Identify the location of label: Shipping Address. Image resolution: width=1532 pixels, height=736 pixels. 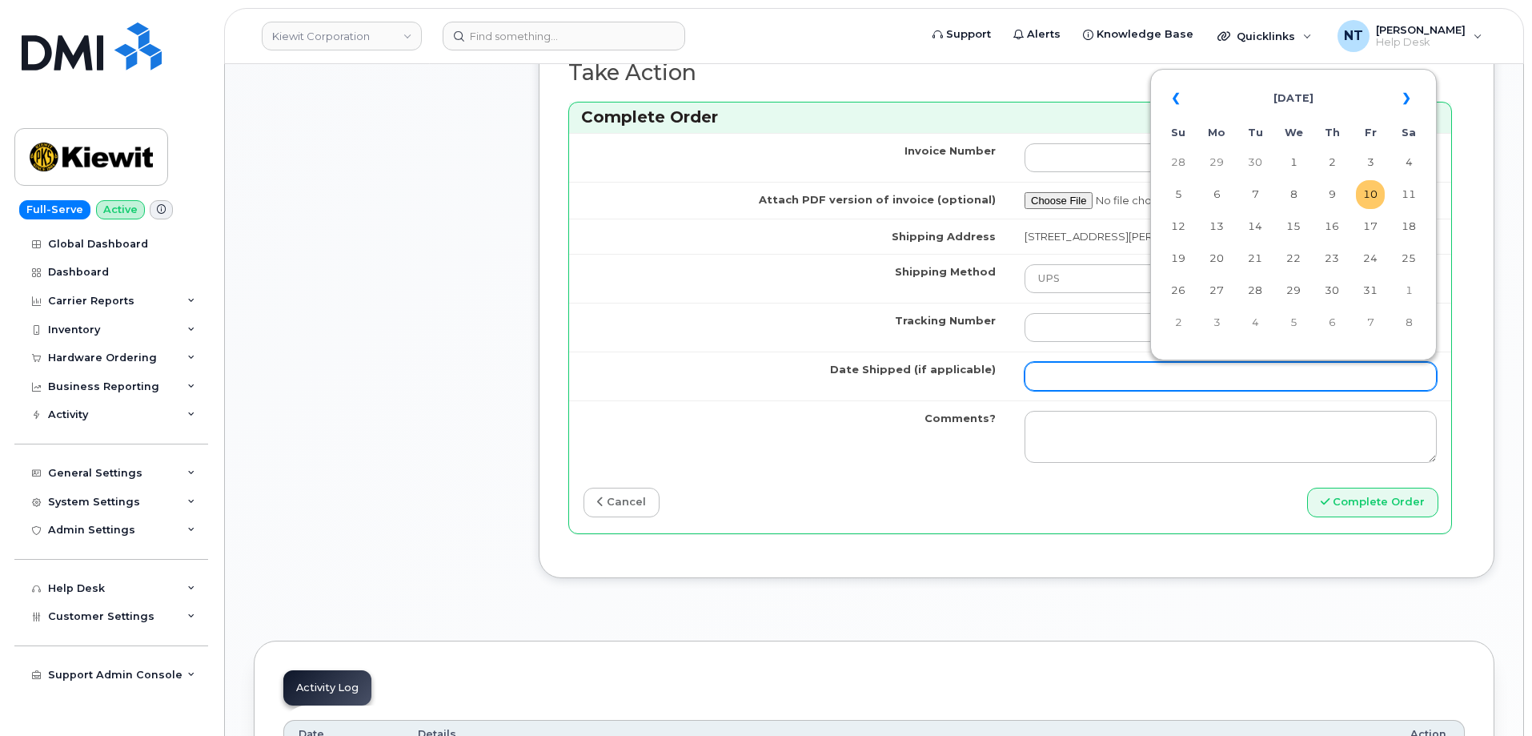
(944, 236).